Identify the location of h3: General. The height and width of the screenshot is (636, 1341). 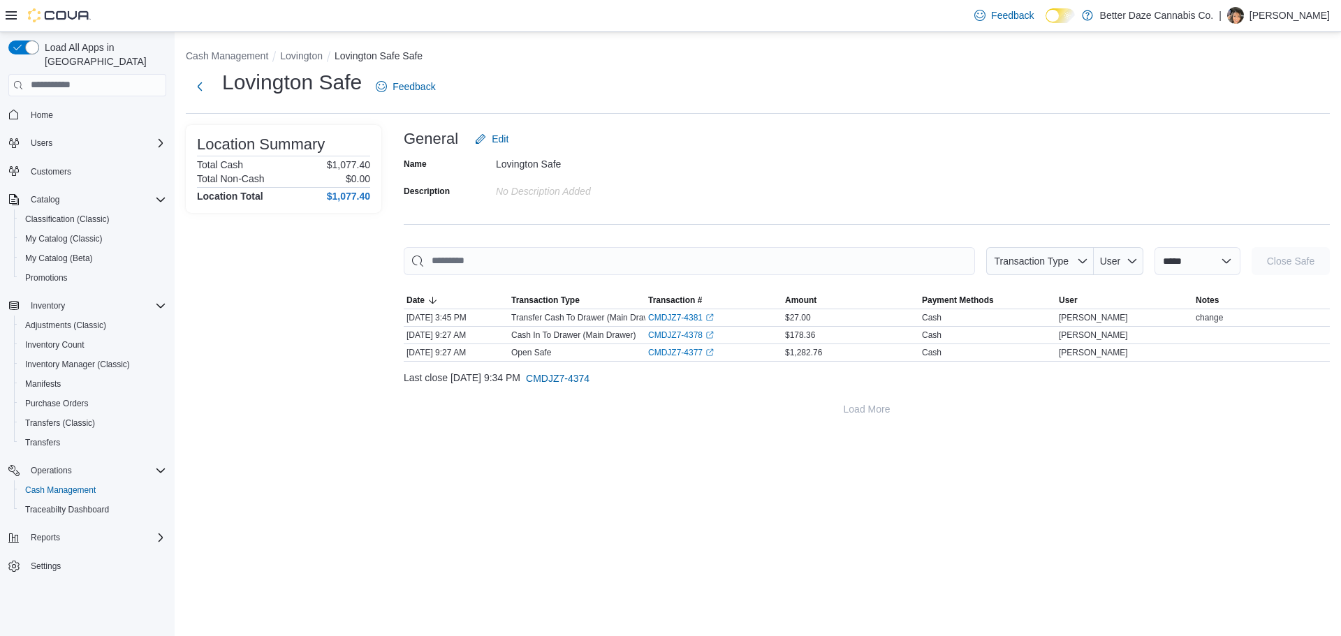
(431, 139).